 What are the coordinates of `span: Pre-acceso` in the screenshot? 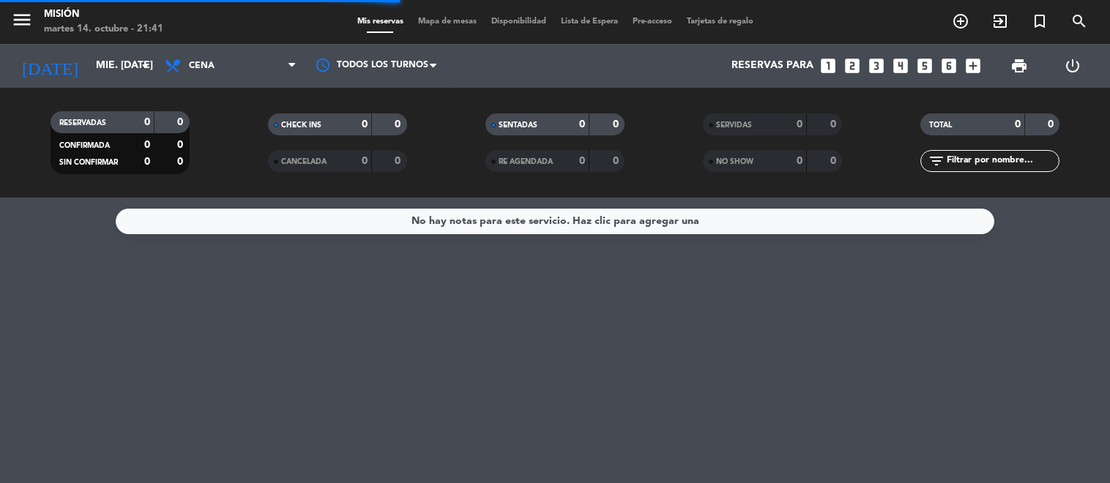 It's located at (652, 21).